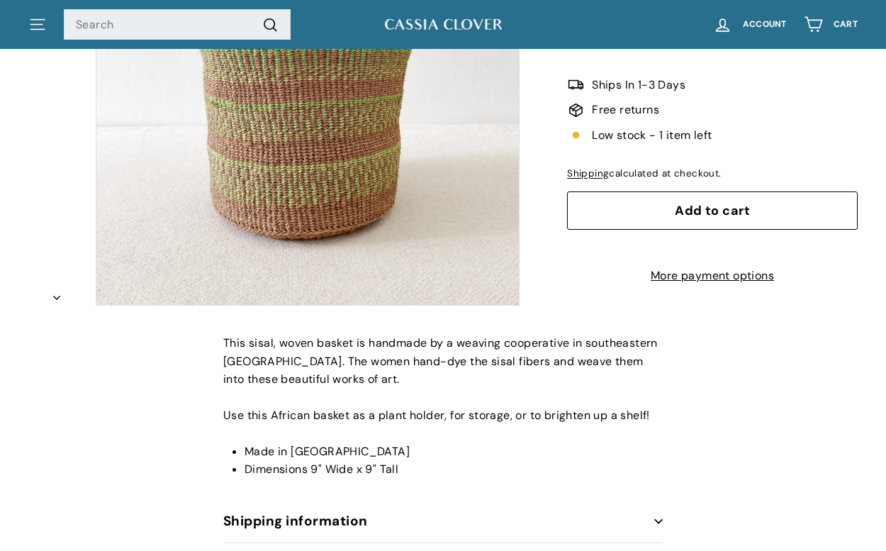 This screenshot has height=551, width=886. I want to click on span: Free returns, so click(625, 110).